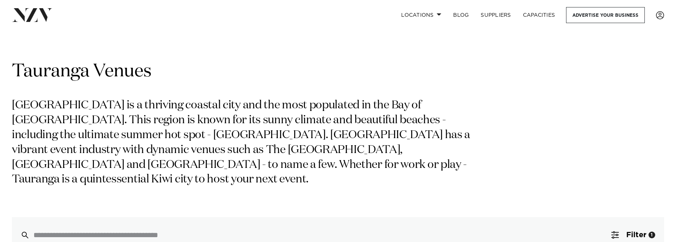  Describe the element at coordinates (338, 71) in the screenshot. I see `h1: Tauranga Venues` at that location.